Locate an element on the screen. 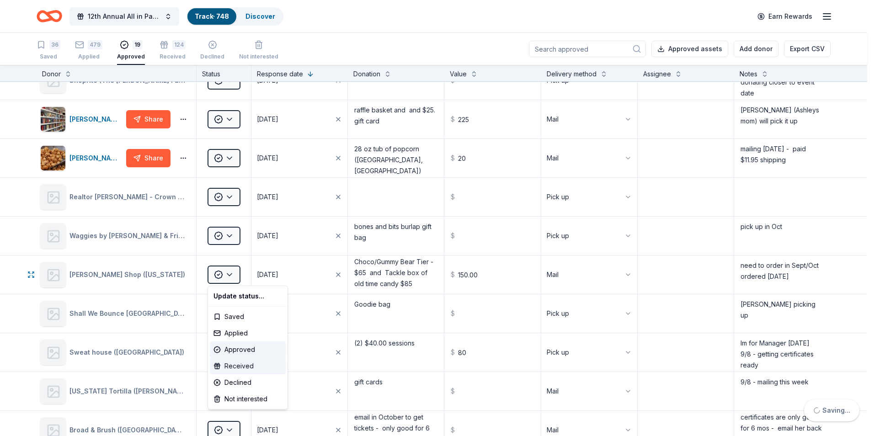  div: Update status... is located at coordinates (248, 296).